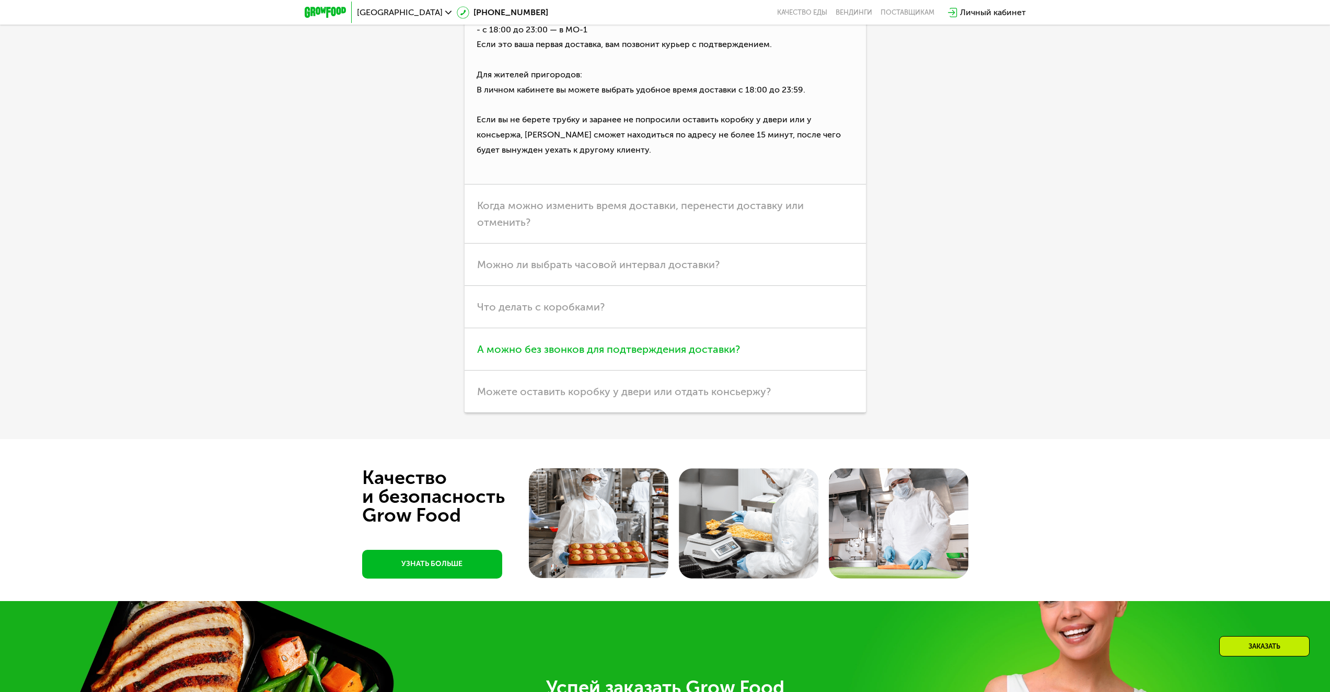 The width and height of the screenshot is (1330, 692). What do you see at coordinates (608, 349) in the screenshot?
I see `span: А можно без звонков для подтверждения доставки?` at bounding box center [608, 349].